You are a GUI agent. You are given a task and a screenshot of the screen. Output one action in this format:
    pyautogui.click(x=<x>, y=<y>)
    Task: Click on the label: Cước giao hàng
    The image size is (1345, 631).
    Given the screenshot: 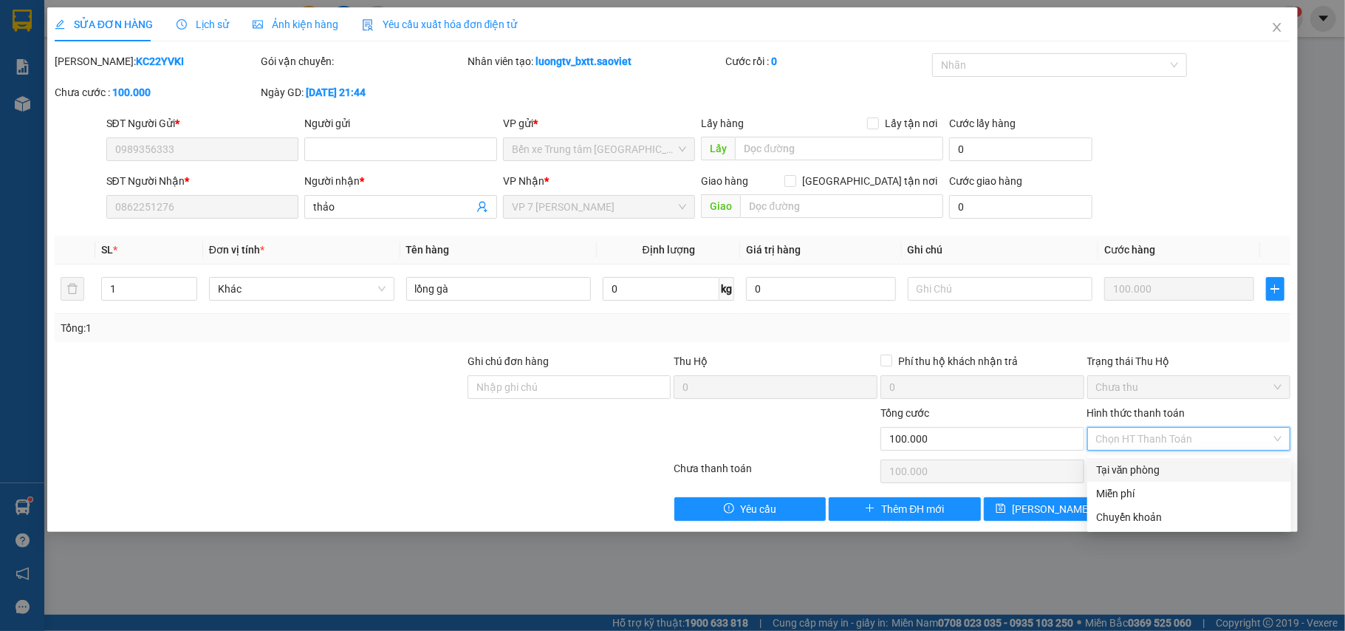 What is the action you would take?
    pyautogui.click(x=985, y=181)
    